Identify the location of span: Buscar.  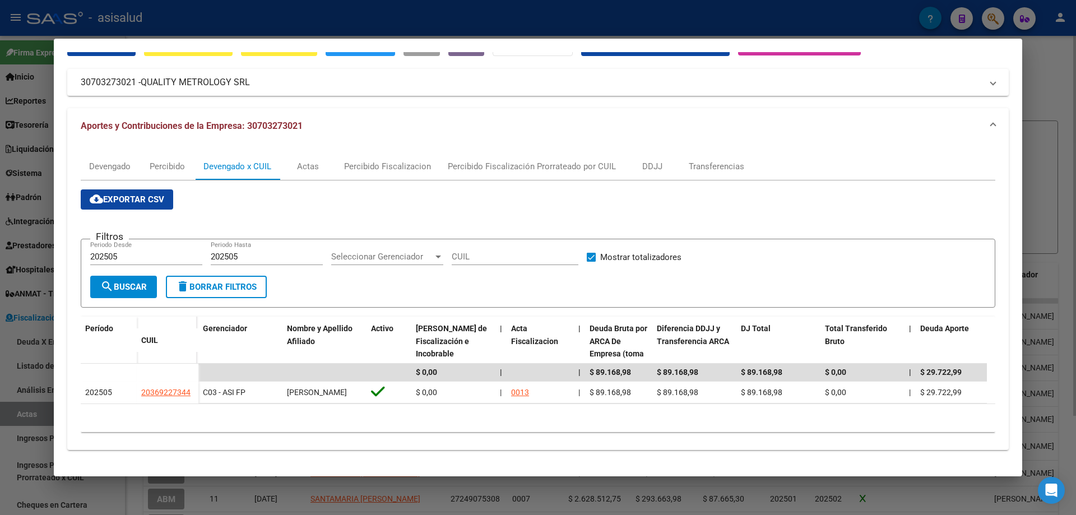
(123, 287).